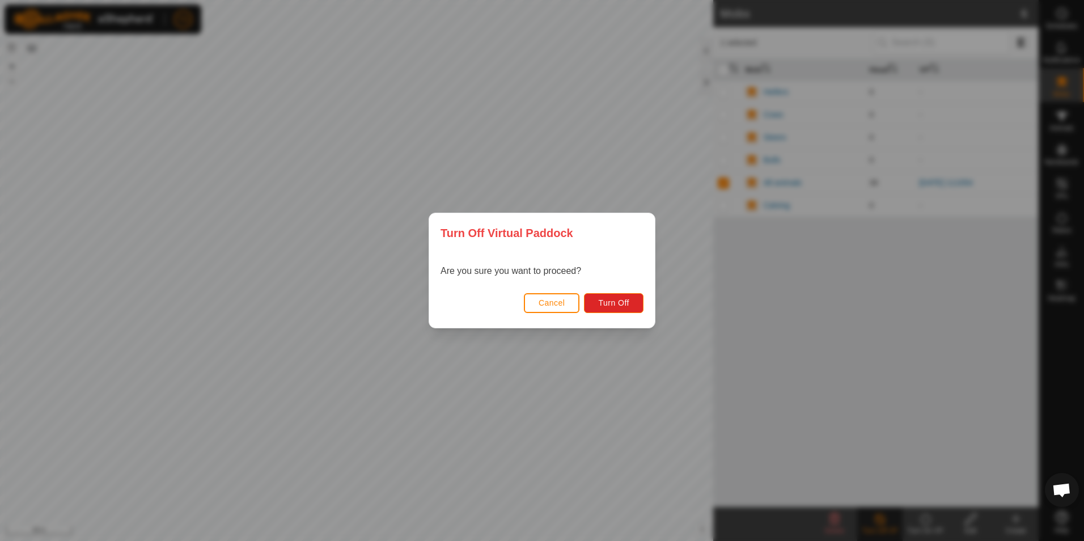 This screenshot has height=541, width=1084. I want to click on button: Cancel, so click(552, 303).